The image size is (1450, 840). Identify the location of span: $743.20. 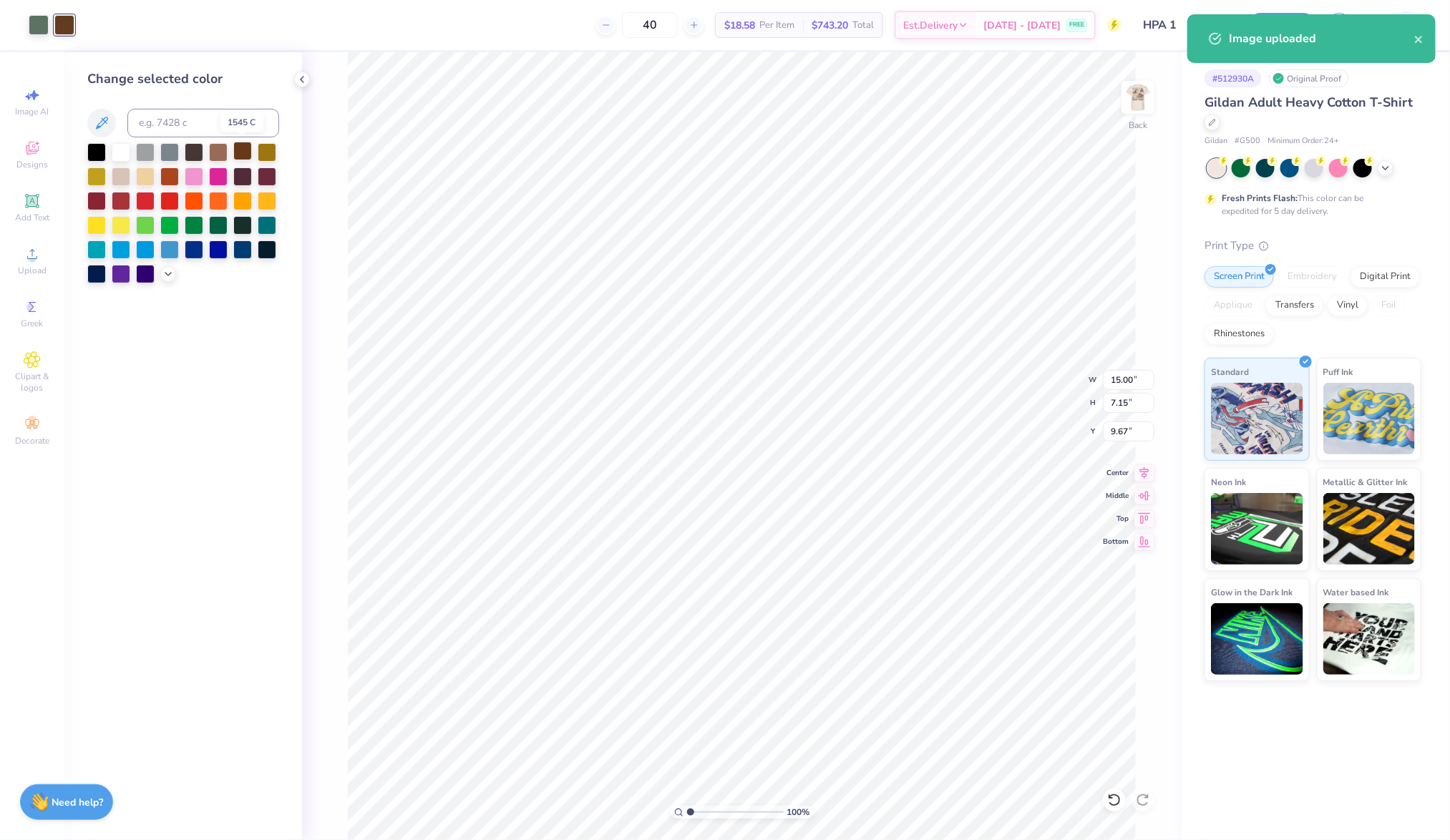
(830, 25).